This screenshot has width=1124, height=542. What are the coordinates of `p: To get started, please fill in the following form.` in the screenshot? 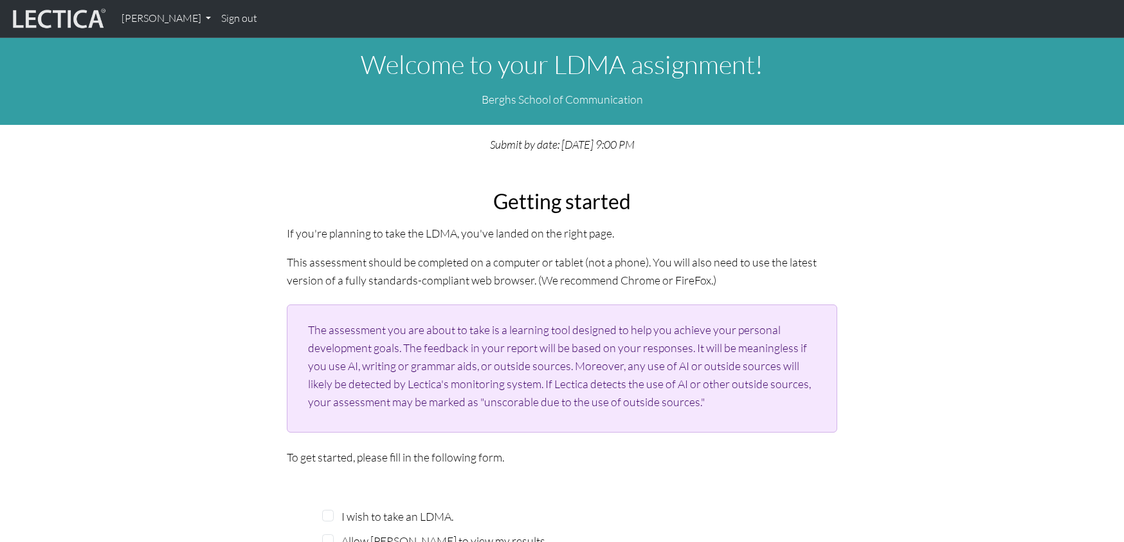 It's located at (562, 457).